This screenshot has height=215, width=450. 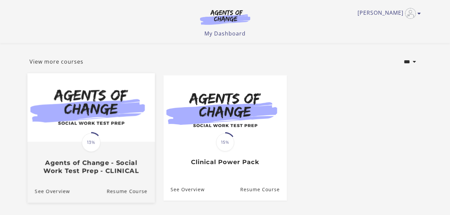 I want to click on a: Clinical Power Pack: See Overview, so click(x=184, y=190).